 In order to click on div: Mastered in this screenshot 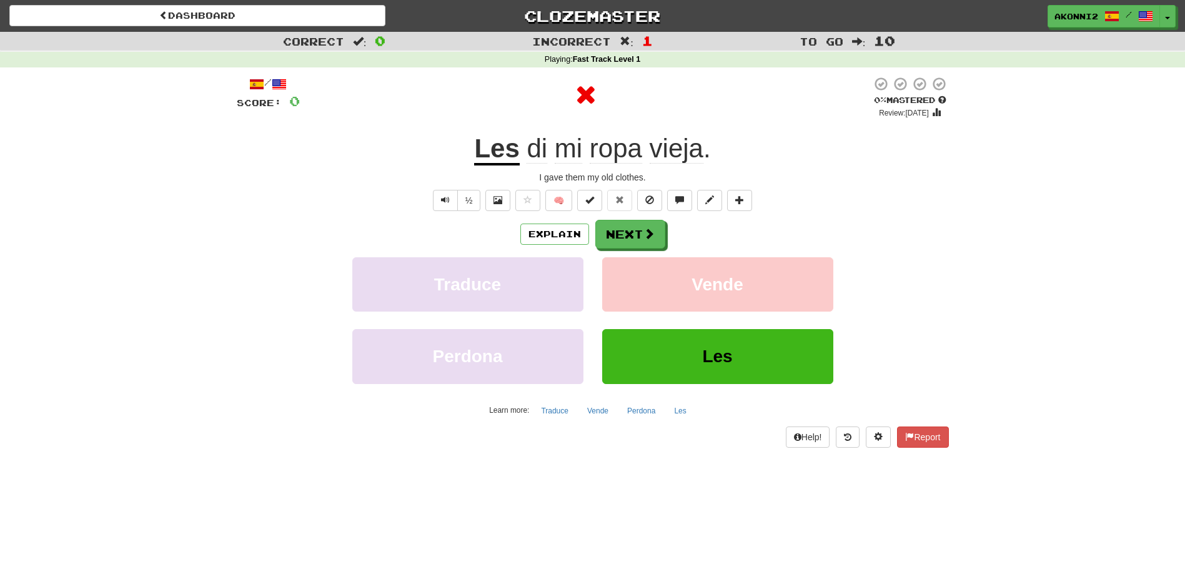, I will do `click(910, 101)`.